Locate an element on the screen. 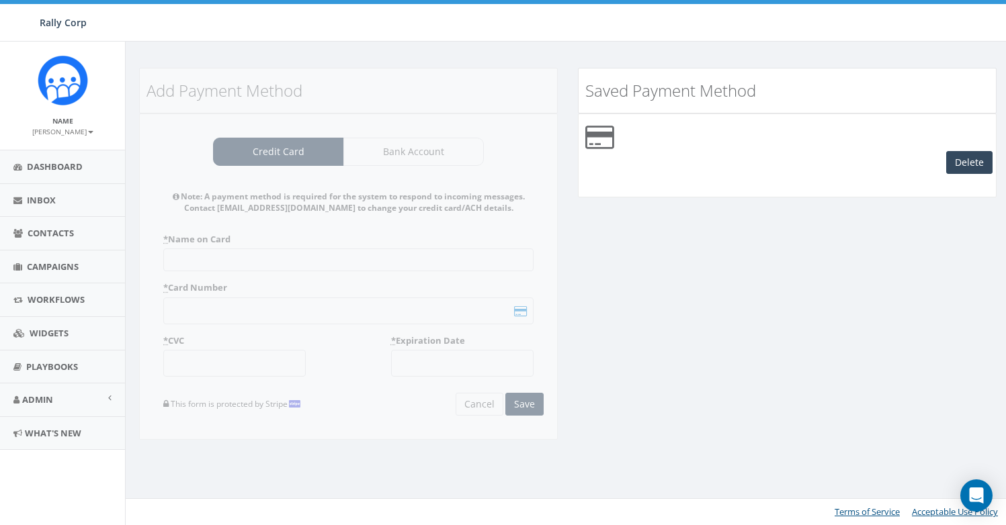 The height and width of the screenshot is (525, 1006). button: Delete is located at coordinates (969, 163).